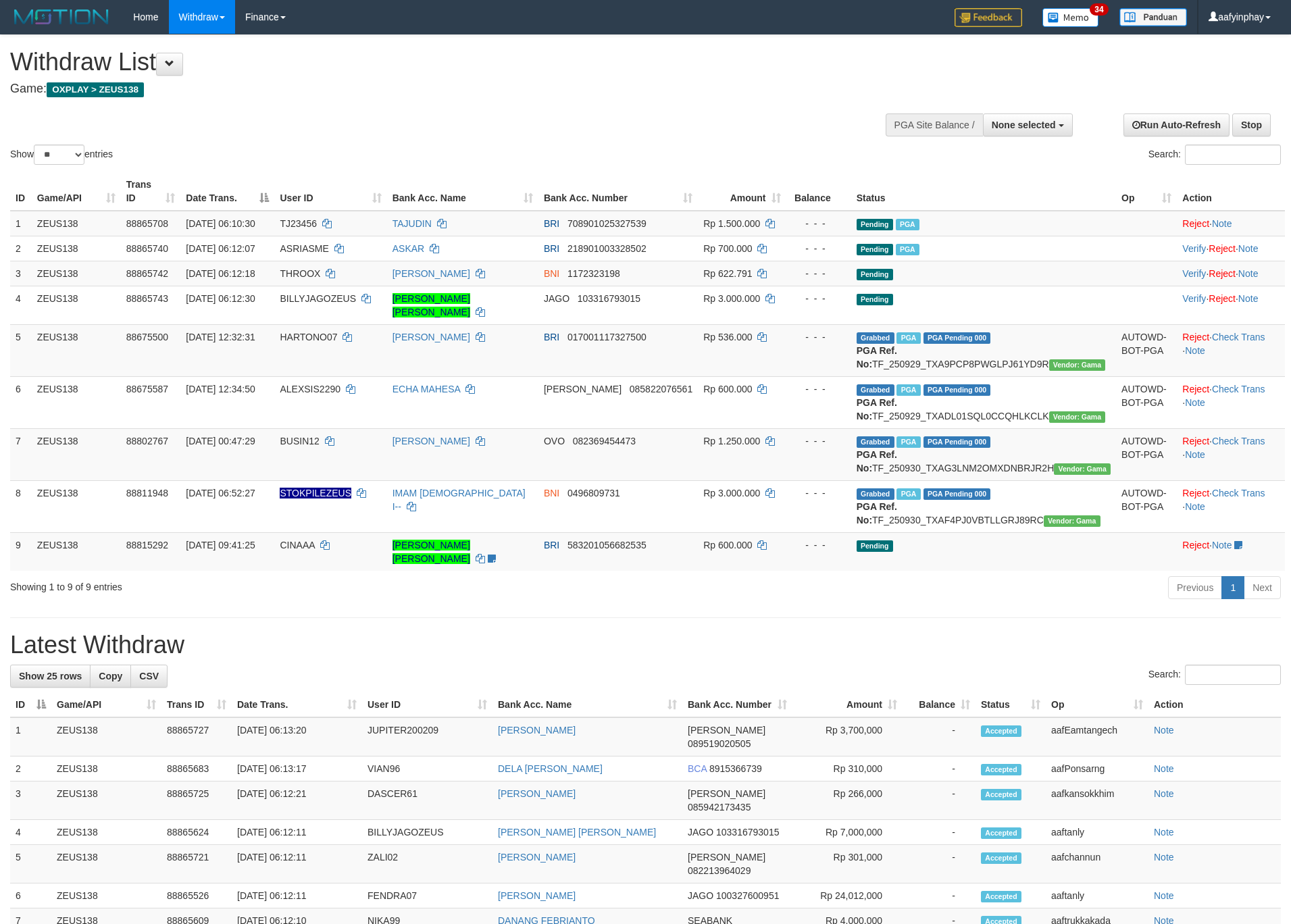 The image size is (1291, 924). I want to click on td: 7, so click(21, 454).